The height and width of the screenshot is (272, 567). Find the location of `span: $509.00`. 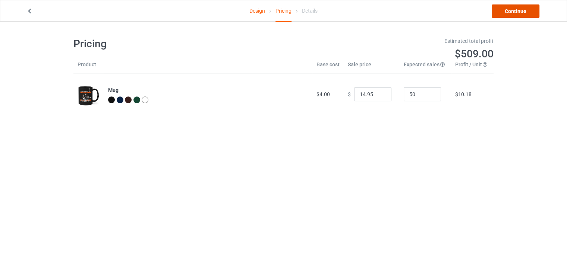

span: $509.00 is located at coordinates (474, 54).